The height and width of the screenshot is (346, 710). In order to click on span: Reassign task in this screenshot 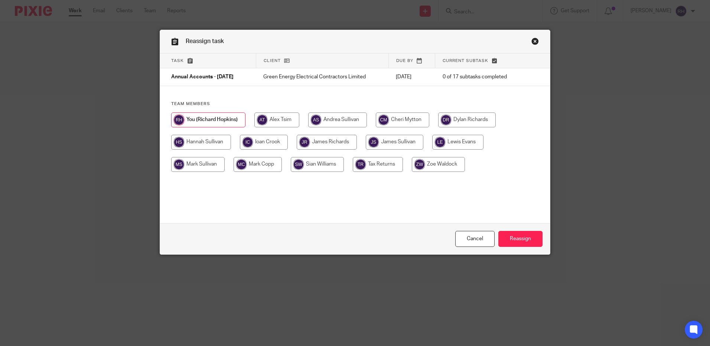, I will do `click(205, 41)`.